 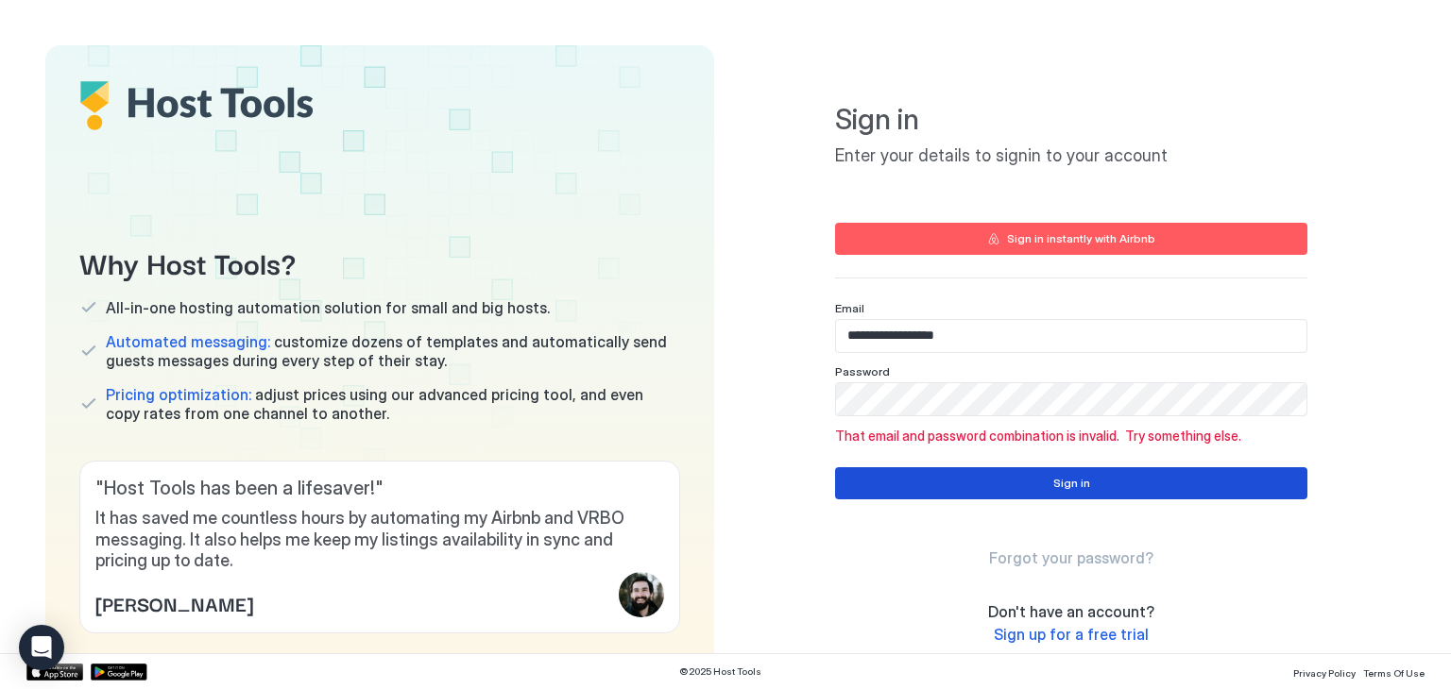 I want to click on span: customize dozens of templates and automatically send guests messages during every step of their s..., so click(x=393, y=351).